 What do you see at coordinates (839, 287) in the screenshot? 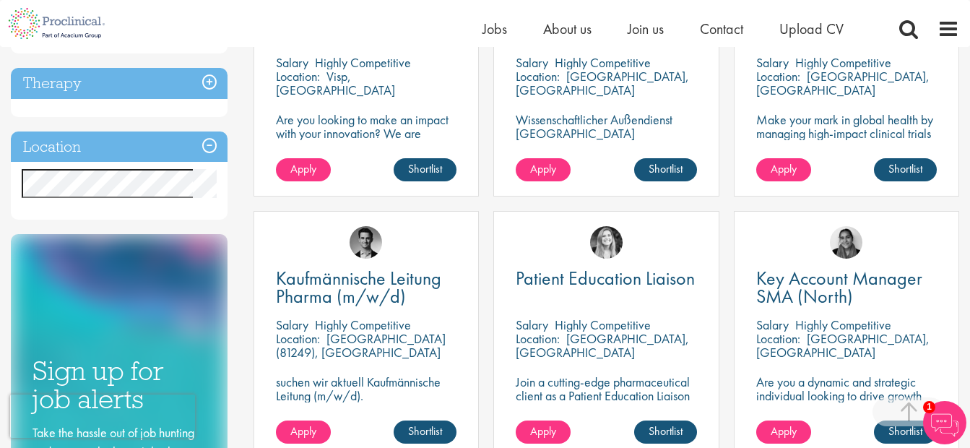
I see `span: Key Account Manager SMA (North)` at bounding box center [839, 287].